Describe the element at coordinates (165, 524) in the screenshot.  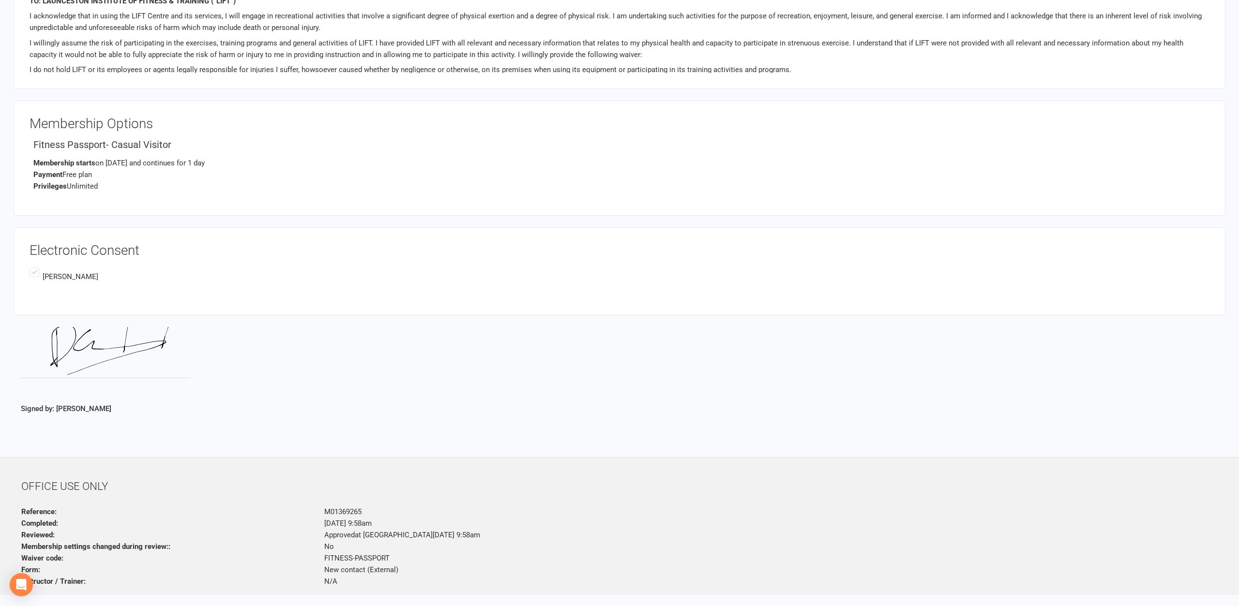
I see `strong: Completed:` at that location.